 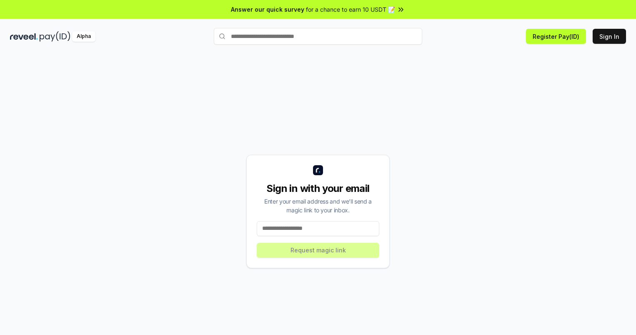 I want to click on div: Enter your email address and we’ll send a magic link to your inbox., so click(x=318, y=205).